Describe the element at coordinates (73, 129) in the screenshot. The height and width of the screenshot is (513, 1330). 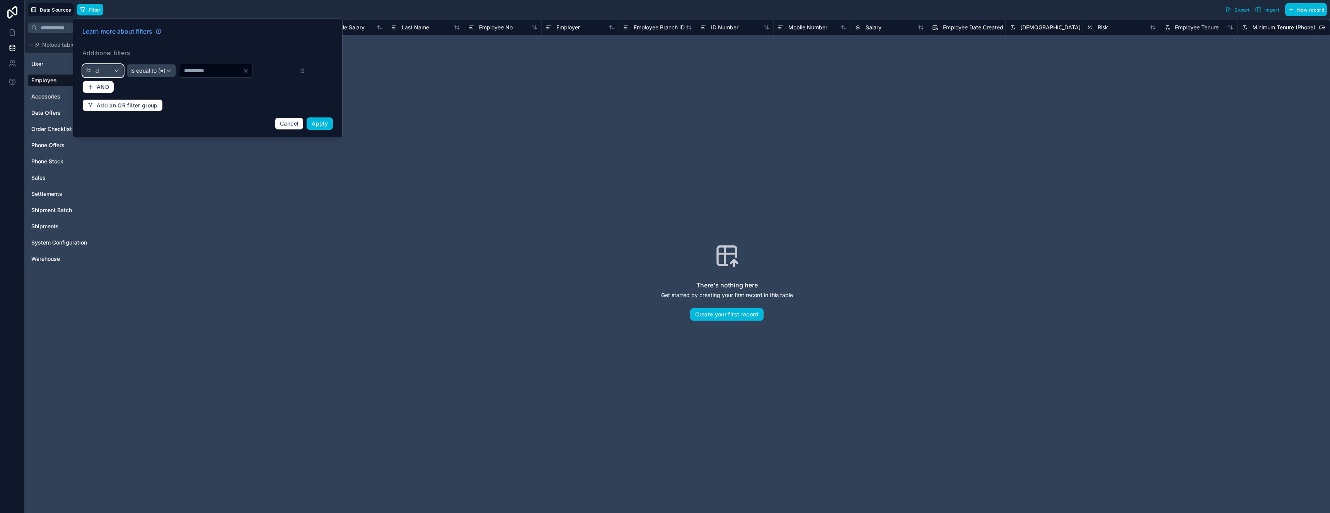
I see `a: Order Checklist` at that location.